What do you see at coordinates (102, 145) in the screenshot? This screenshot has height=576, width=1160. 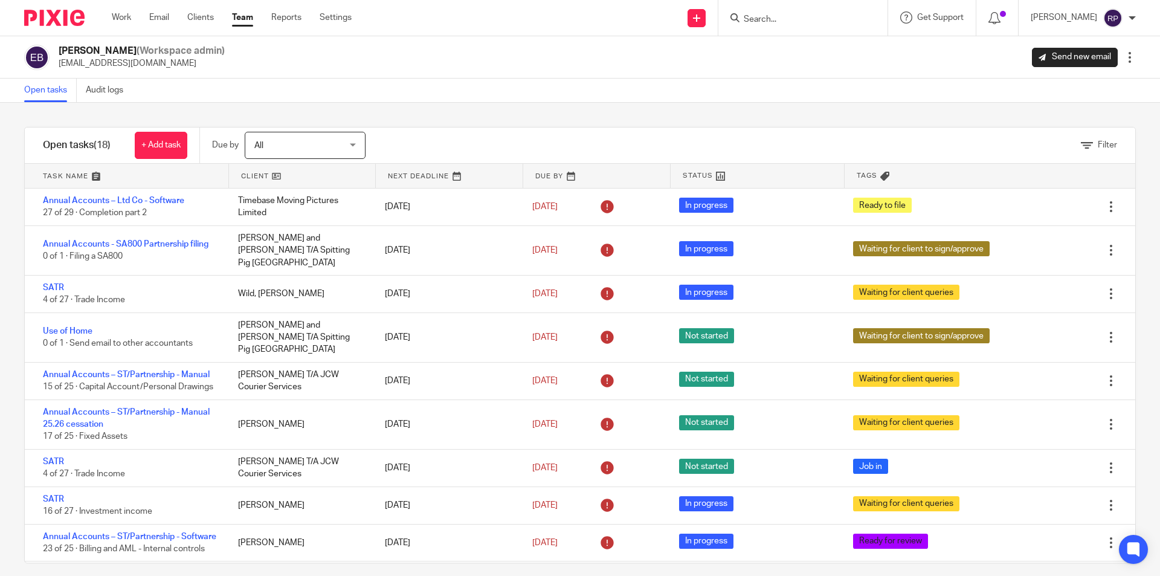 I see `span: (18)` at bounding box center [102, 145].